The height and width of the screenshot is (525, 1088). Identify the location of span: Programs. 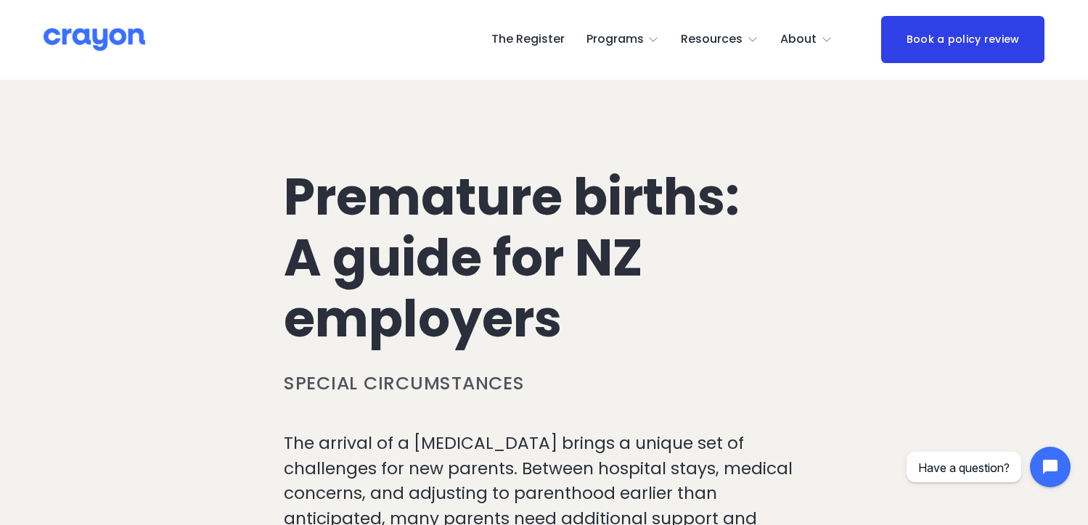
(615, 39).